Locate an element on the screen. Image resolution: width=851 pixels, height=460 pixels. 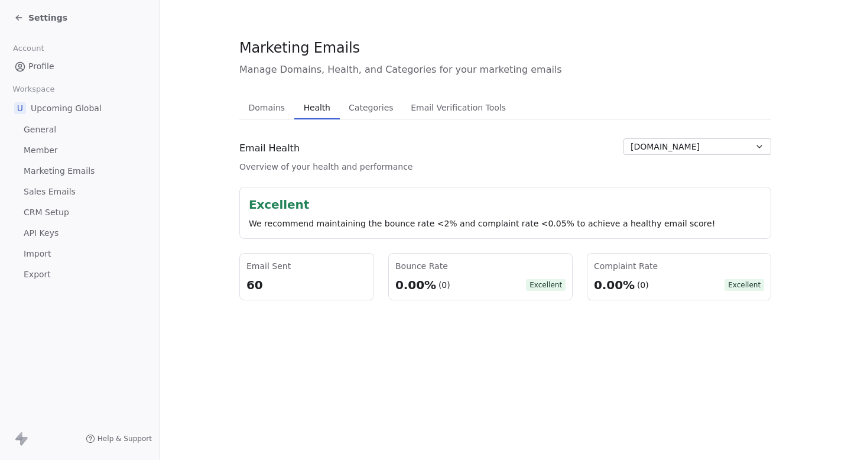
a: API Keys is located at coordinates (79, 233).